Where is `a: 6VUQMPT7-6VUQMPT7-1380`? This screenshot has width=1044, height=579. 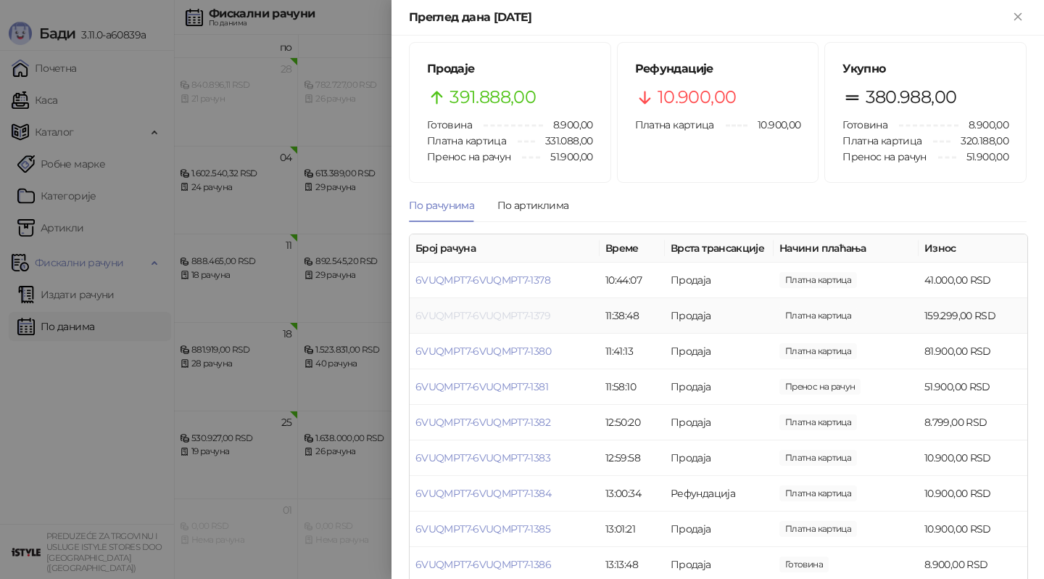
a: 6VUQMPT7-6VUQMPT7-1380 is located at coordinates (483, 351).